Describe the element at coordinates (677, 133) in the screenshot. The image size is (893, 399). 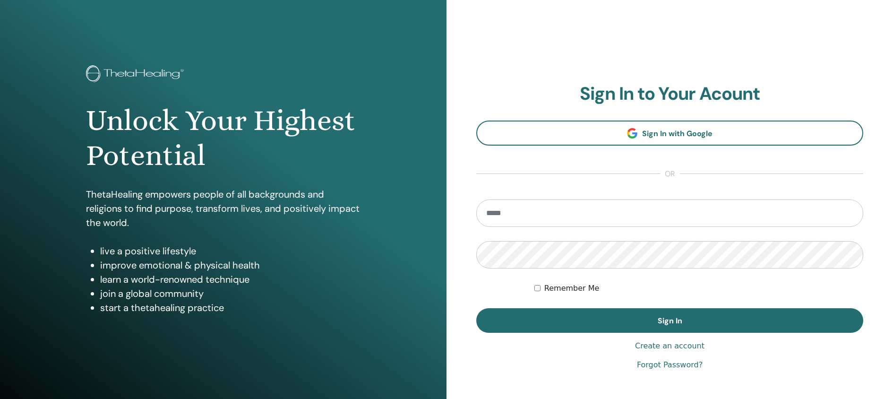
I see `span: Sign In with Google` at that location.